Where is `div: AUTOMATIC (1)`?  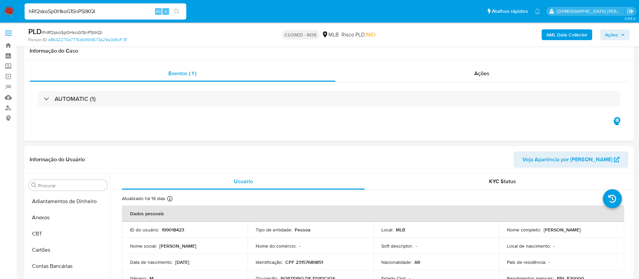
div: AUTOMATIC (1) is located at coordinates (329, 99).